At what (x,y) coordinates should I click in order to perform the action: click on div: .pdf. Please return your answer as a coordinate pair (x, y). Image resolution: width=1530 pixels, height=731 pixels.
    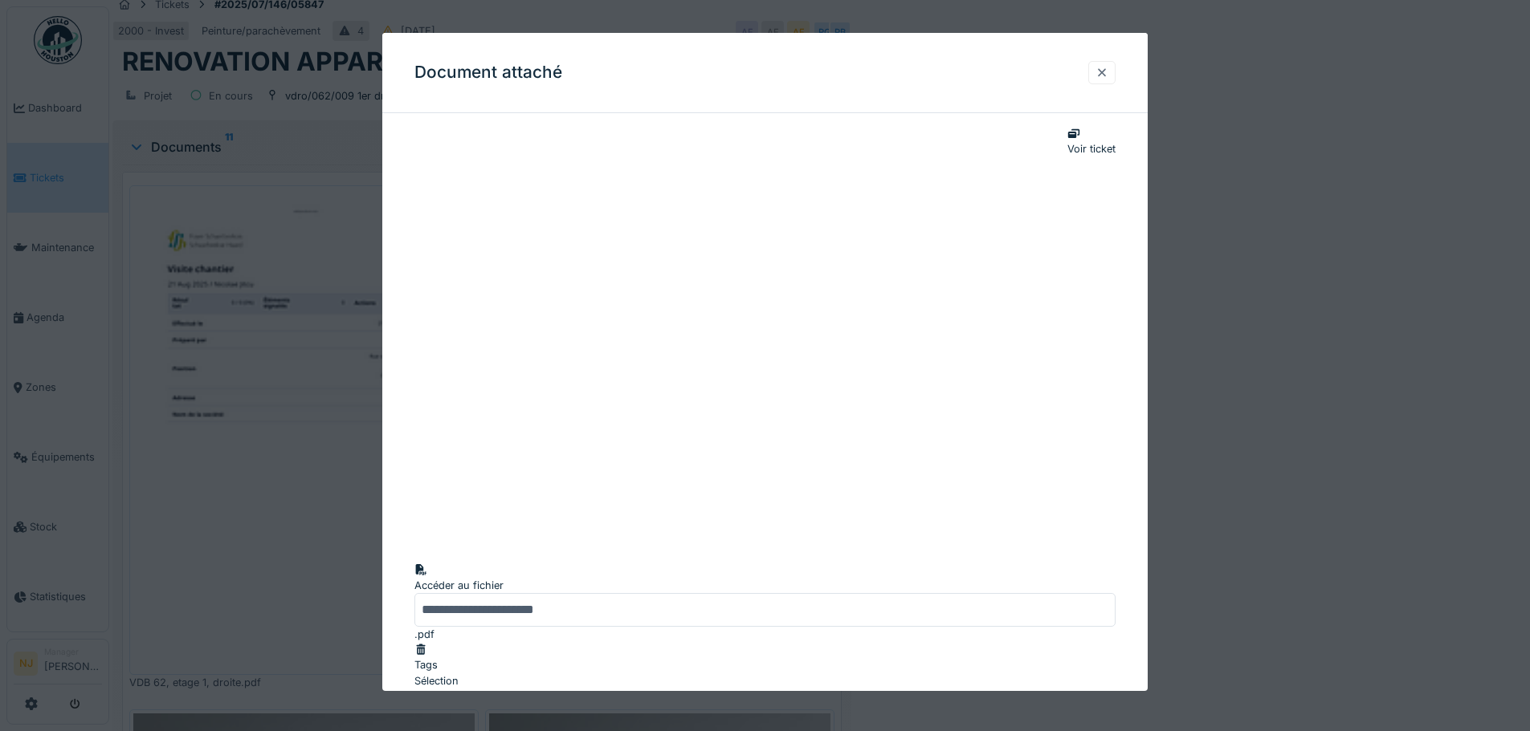
    Looking at the image, I should click on (764, 634).